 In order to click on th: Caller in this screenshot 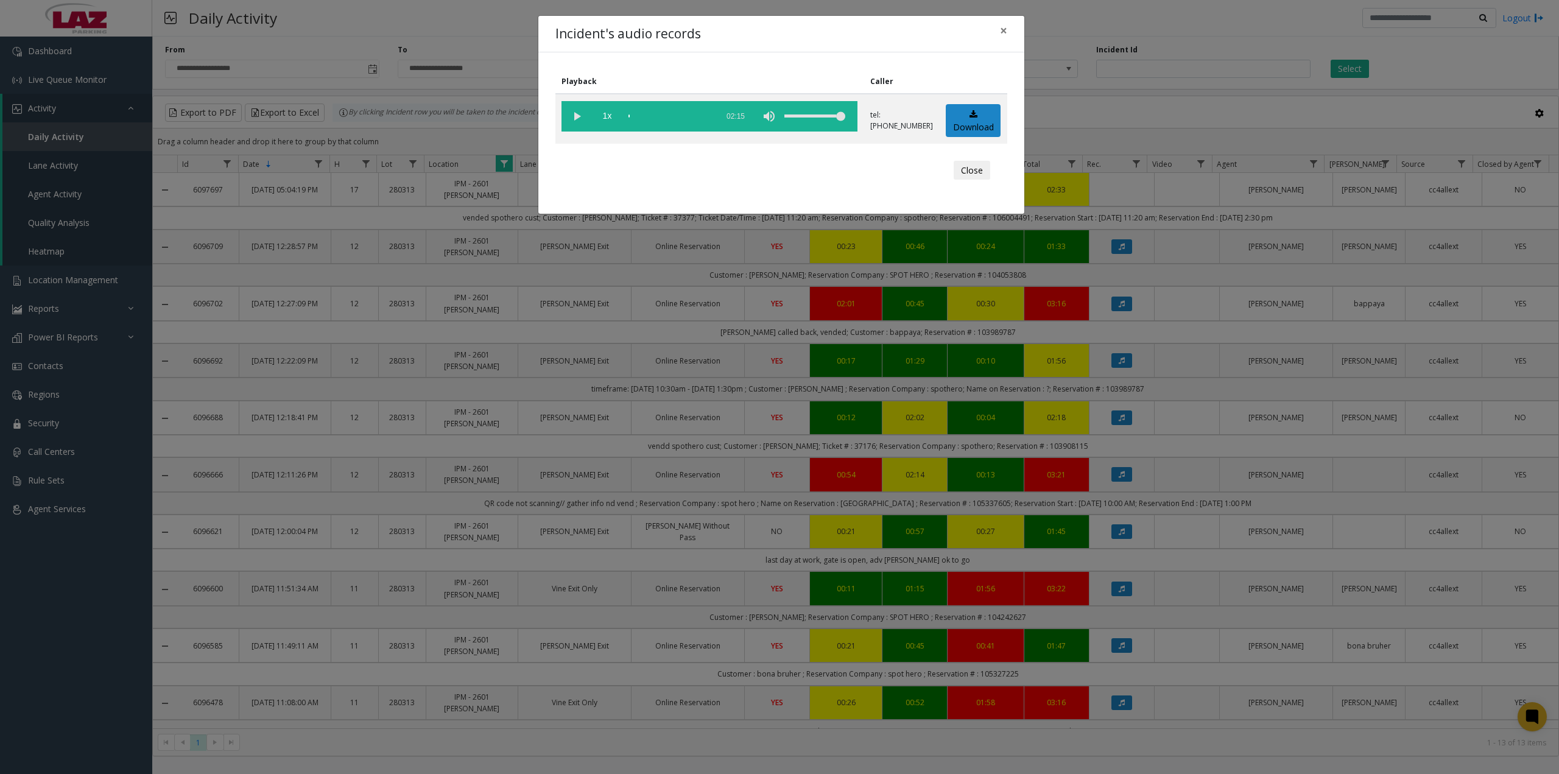, I will do `click(902, 82)`.